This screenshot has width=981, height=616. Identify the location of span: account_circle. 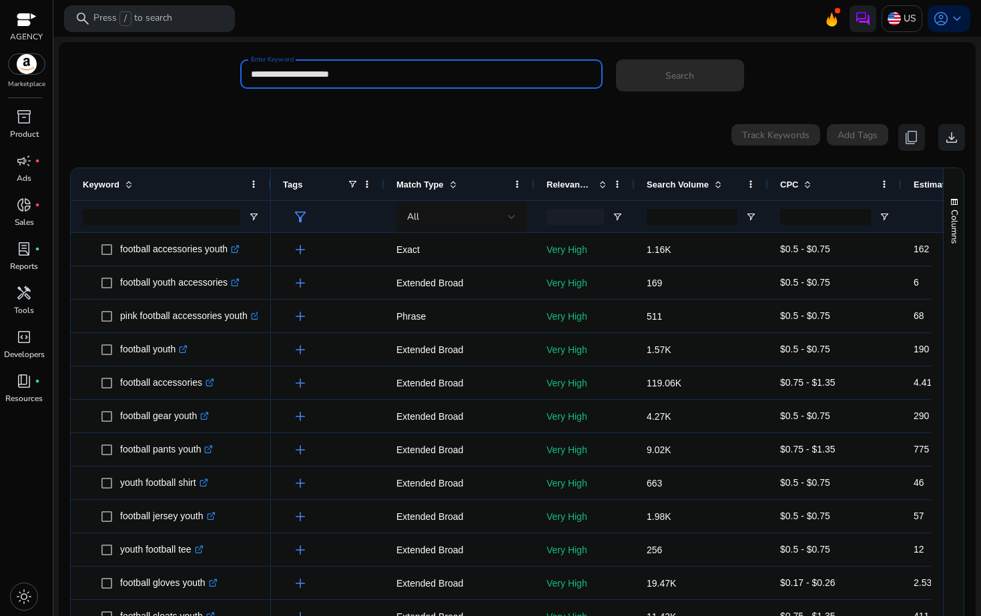
(941, 19).